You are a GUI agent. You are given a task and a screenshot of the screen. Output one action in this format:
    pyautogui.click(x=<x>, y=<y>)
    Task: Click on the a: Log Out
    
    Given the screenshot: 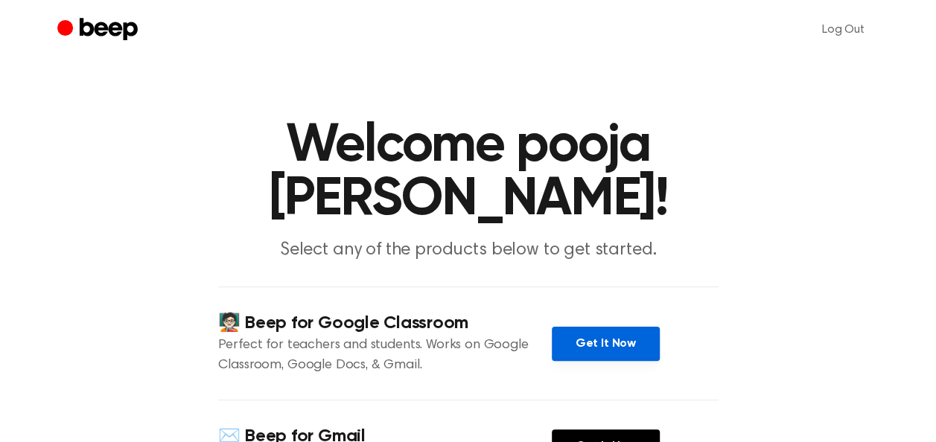 What is the action you would take?
    pyautogui.click(x=843, y=30)
    